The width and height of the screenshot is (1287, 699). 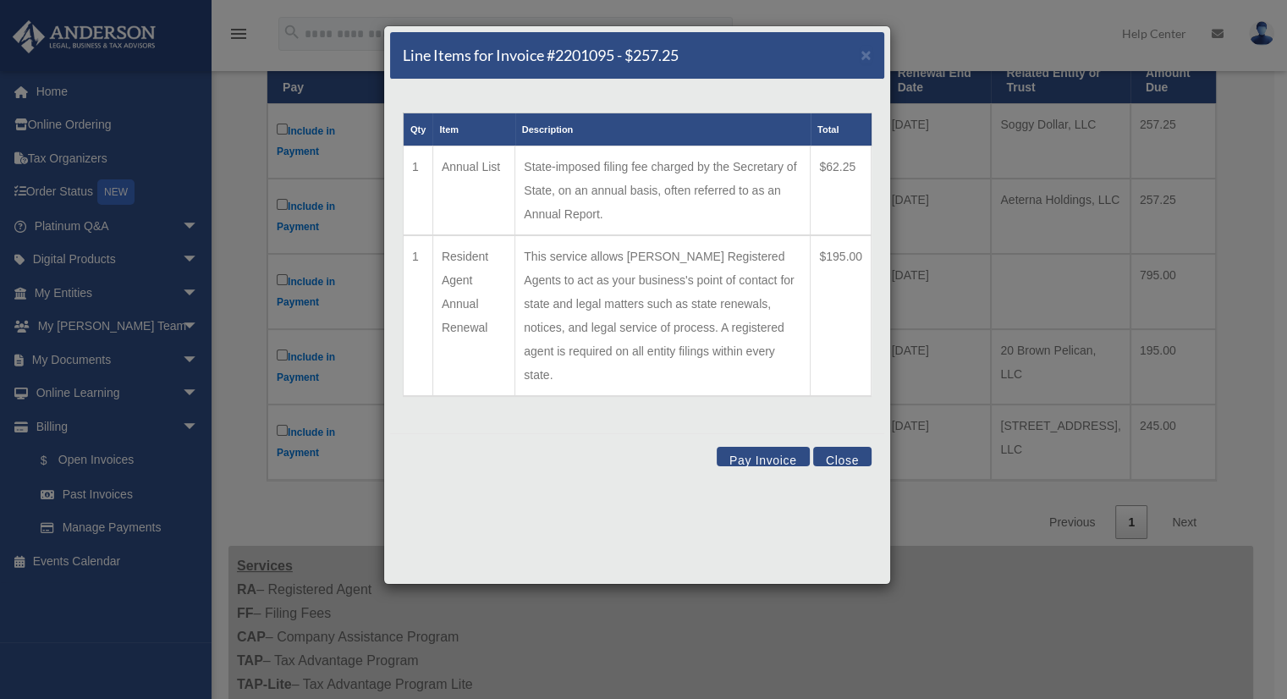 What do you see at coordinates (473, 129) in the screenshot?
I see `th: Item` at bounding box center [473, 129].